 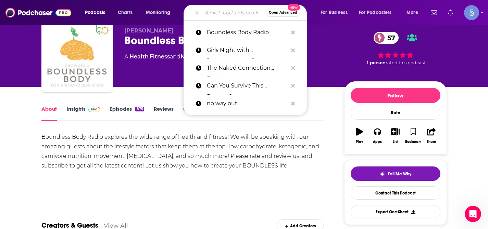 I want to click on a: Nutrition, so click(x=193, y=56).